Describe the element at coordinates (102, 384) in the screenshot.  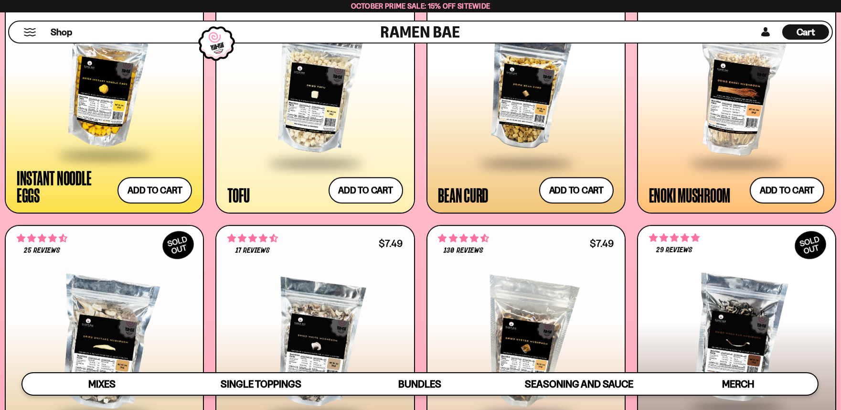
I see `span: Mixes` at that location.